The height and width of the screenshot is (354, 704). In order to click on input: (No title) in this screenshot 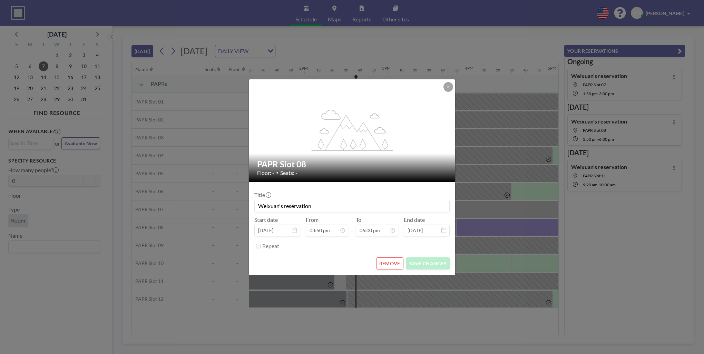, I will do `click(352, 206)`.